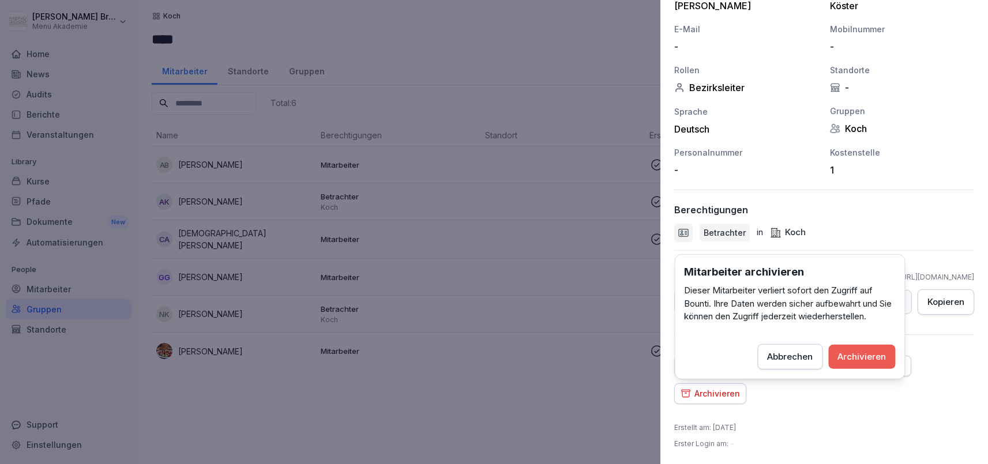 The width and height of the screenshot is (988, 464). Describe the element at coordinates (790, 356) in the screenshot. I see `button: Abbrechen` at that location.